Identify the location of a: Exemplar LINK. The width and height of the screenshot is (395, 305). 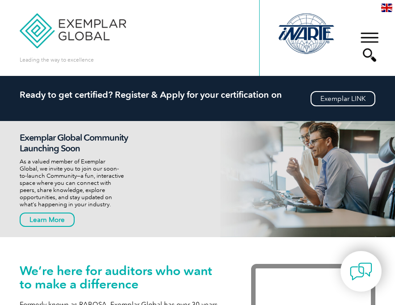
(343, 99).